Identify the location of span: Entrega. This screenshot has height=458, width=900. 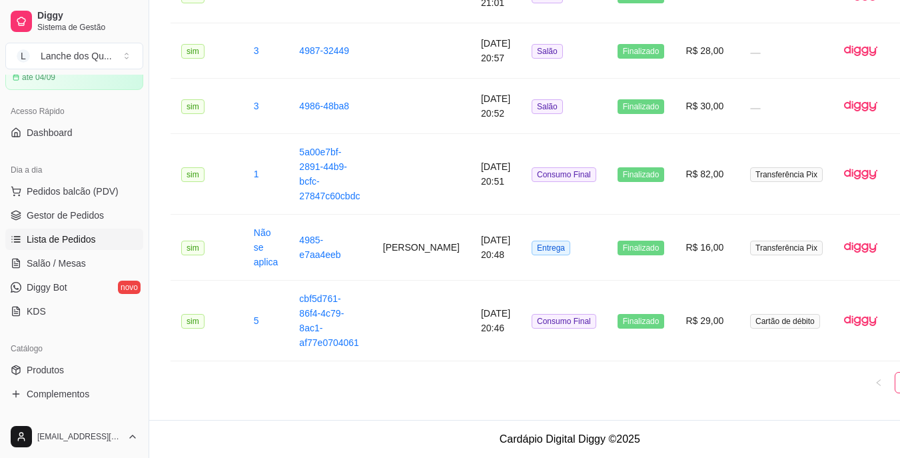
(551, 248).